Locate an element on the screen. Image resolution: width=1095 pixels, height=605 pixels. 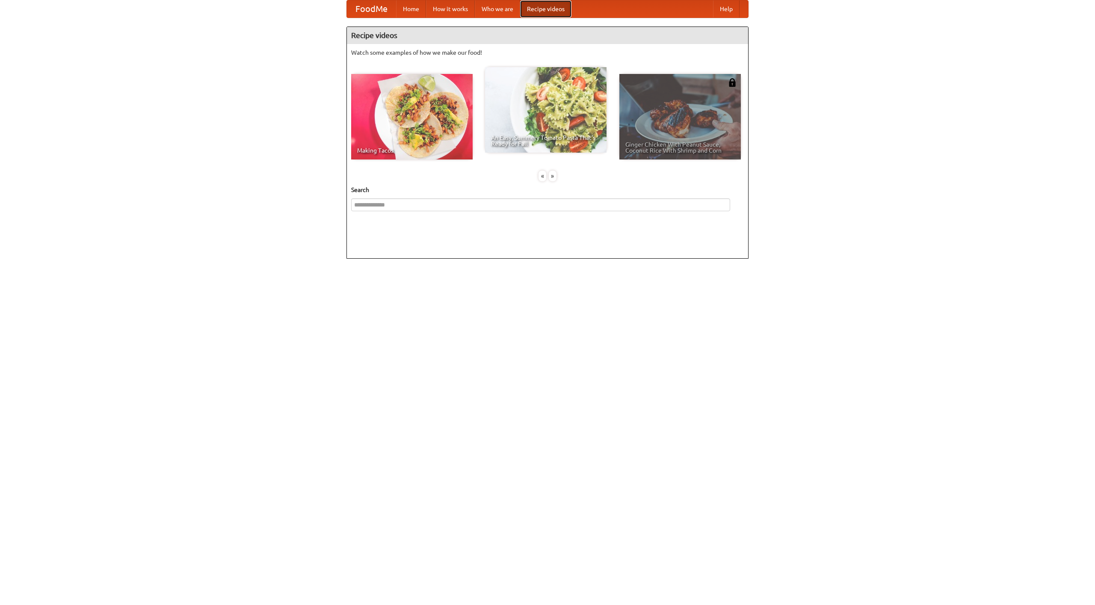
p: Watch some examples of how we make our food! is located at coordinates (547, 53).